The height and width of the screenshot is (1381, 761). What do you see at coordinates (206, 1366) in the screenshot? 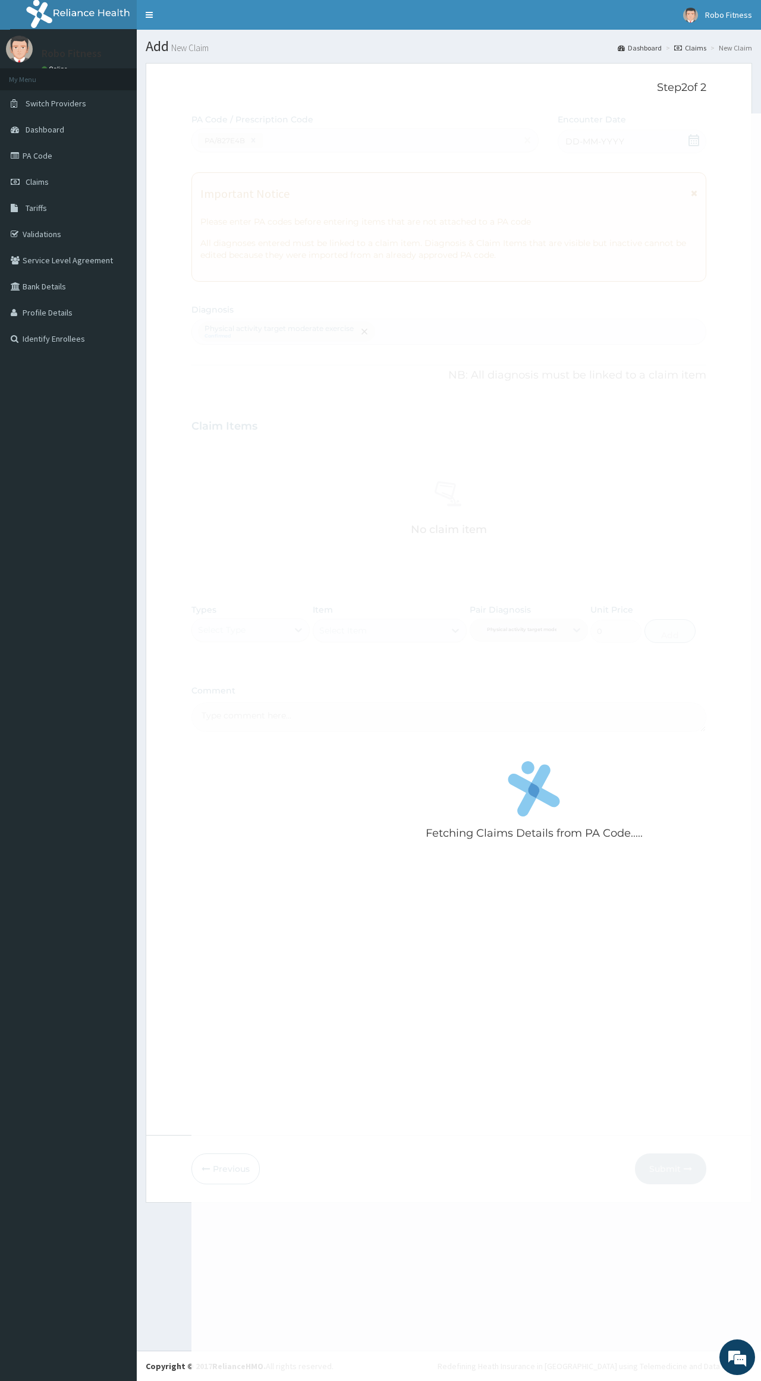
I see `strong: Copyright © 2017 .` at bounding box center [206, 1366].